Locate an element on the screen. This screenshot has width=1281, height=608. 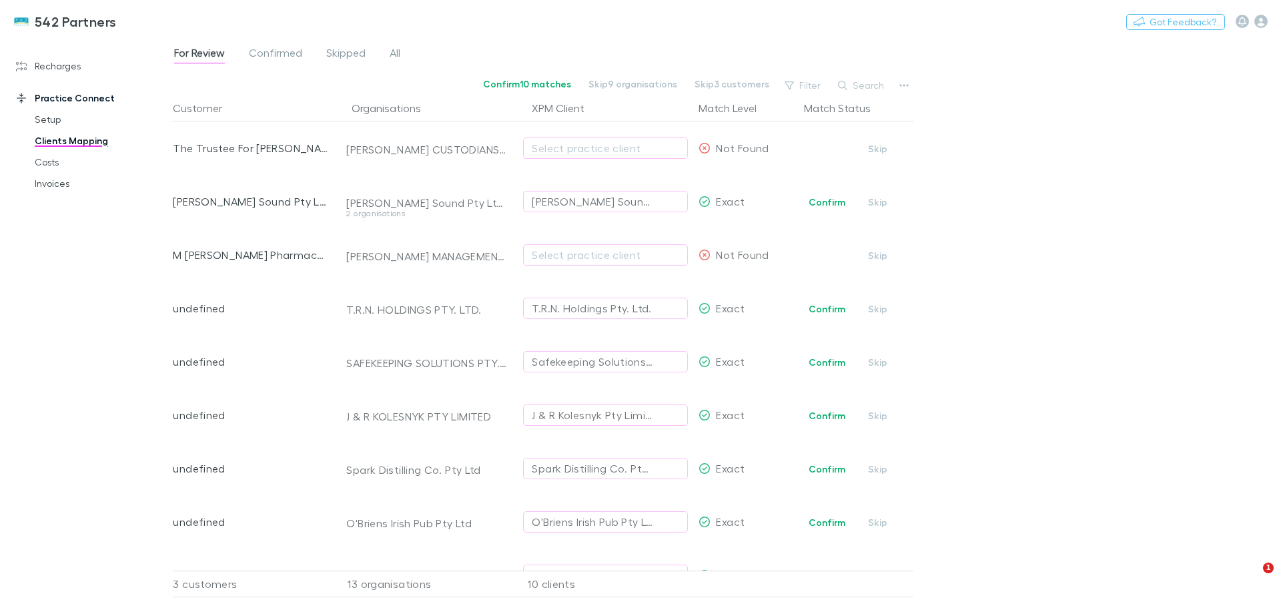
div: 13 organisations is located at coordinates (423, 584).